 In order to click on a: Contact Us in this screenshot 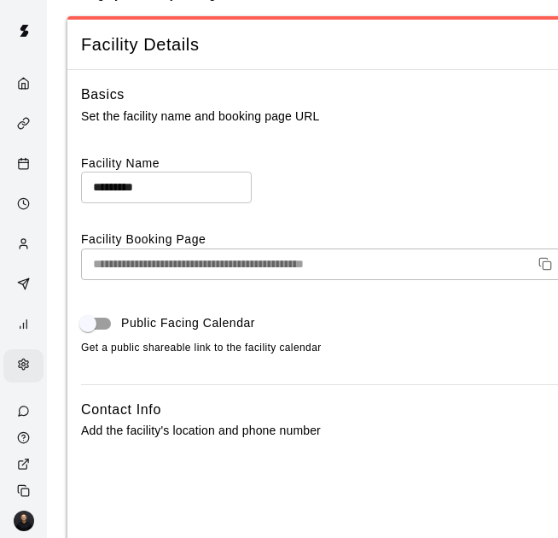, I will do `click(25, 411)`.